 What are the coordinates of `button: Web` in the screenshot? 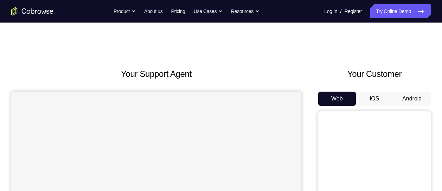 It's located at (337, 99).